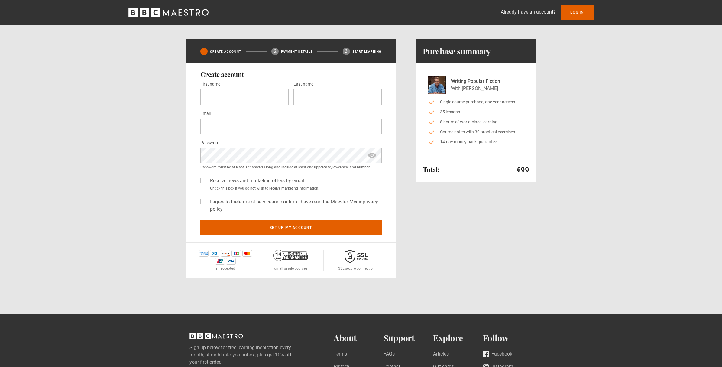  What do you see at coordinates (476, 102) in the screenshot?
I see `li: Single course purchase, one year access` at bounding box center [476, 102].